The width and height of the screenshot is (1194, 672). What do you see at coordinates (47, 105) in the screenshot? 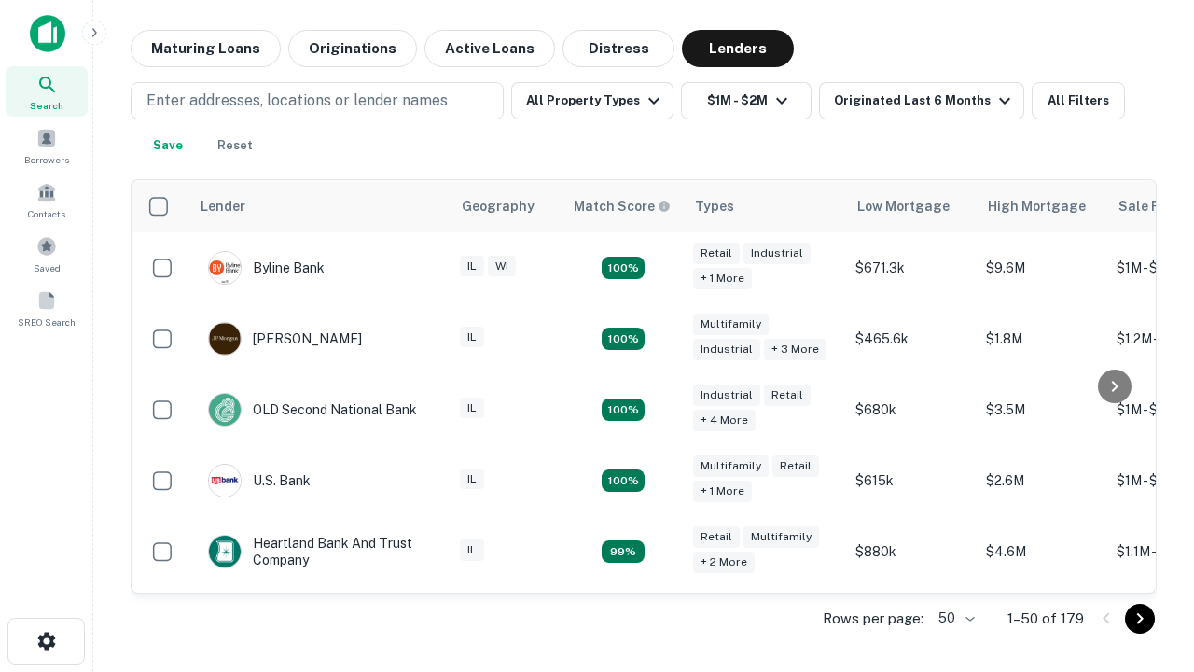
I see `span: Search` at bounding box center [47, 105].